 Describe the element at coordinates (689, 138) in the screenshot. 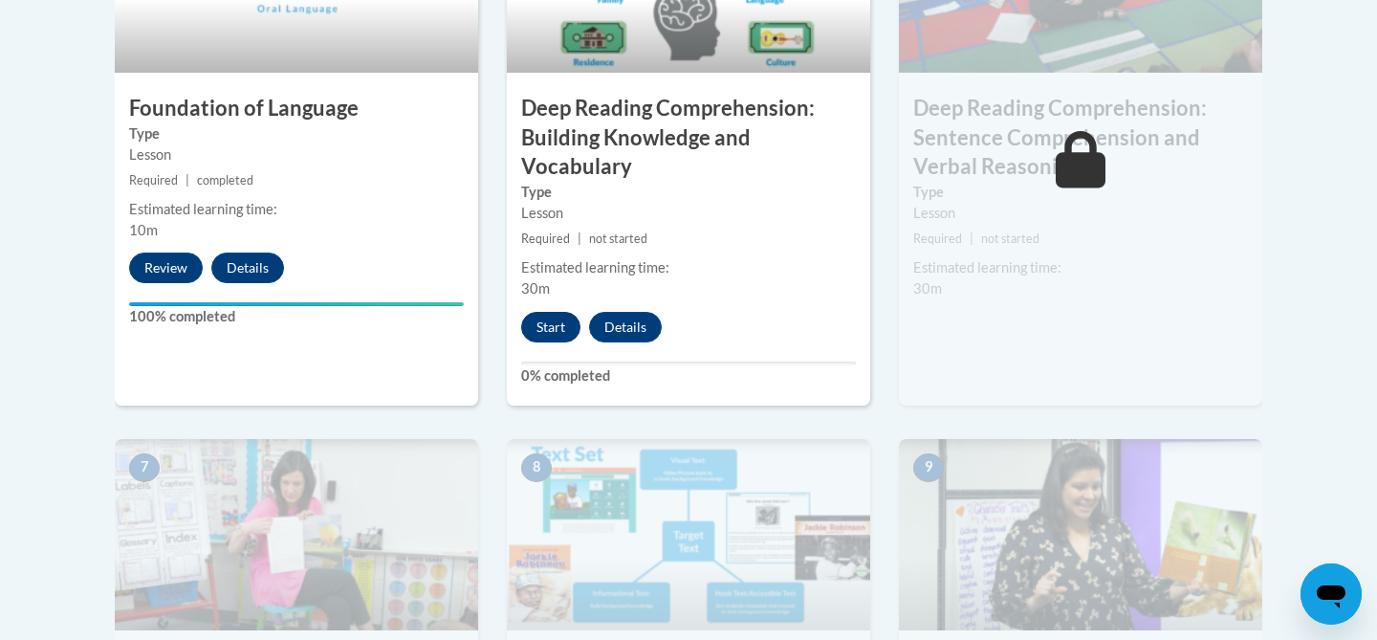

I see `h3: Deep Reading Comprehension: Building Knowledge and Vocabulary` at that location.